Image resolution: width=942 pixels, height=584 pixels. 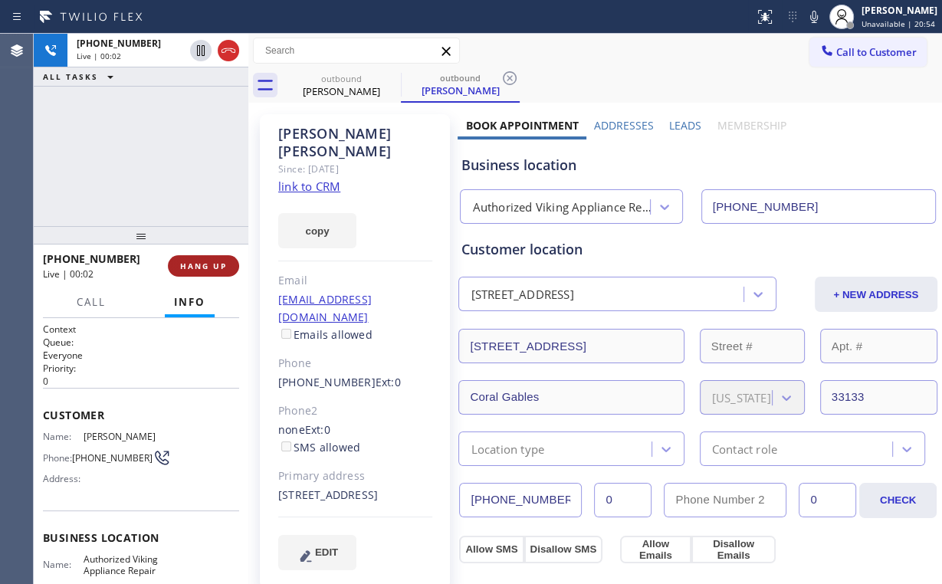 I want to click on button: Hang up, so click(x=228, y=51).